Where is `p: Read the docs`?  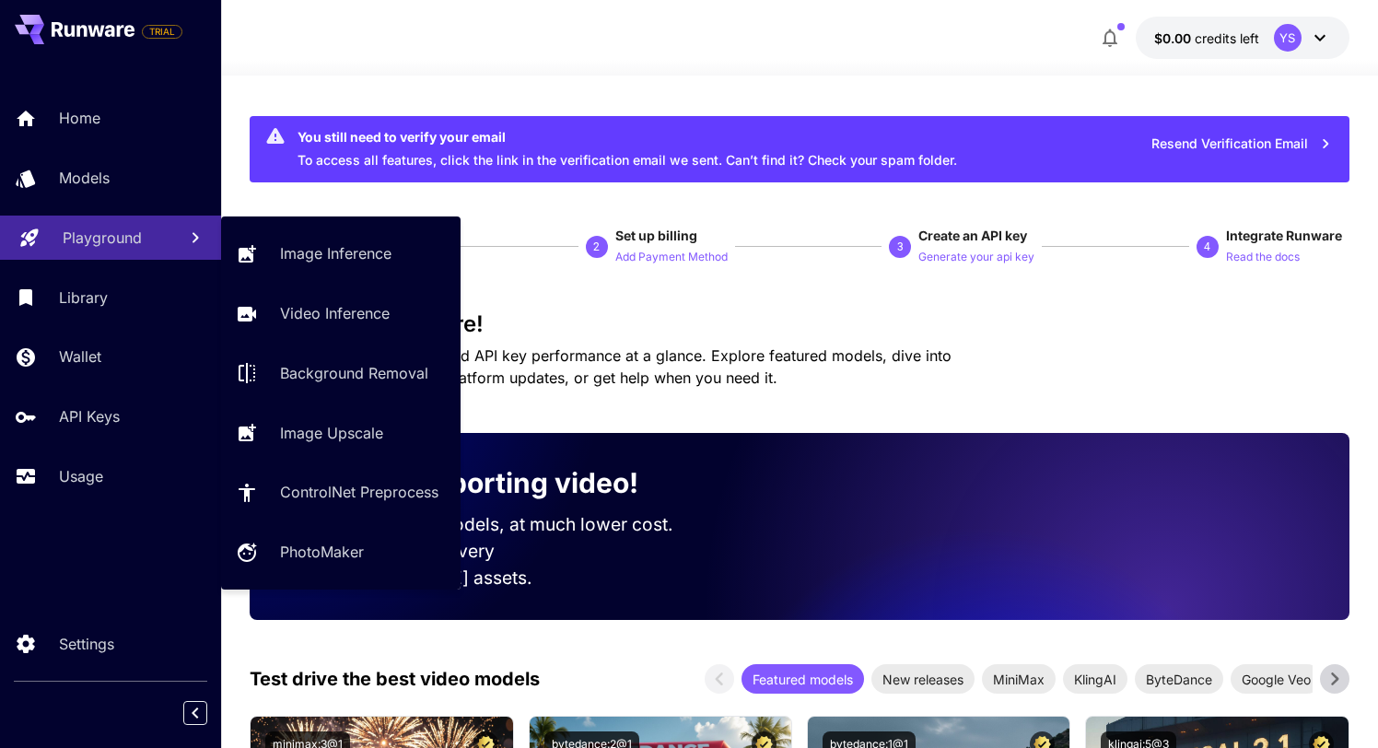
p: Read the docs is located at coordinates (1263, 257).